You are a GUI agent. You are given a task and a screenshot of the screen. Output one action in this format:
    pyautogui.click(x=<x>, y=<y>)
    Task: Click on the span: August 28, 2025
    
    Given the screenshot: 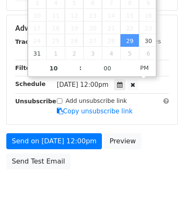 What is the action you would take?
    pyautogui.click(x=111, y=40)
    